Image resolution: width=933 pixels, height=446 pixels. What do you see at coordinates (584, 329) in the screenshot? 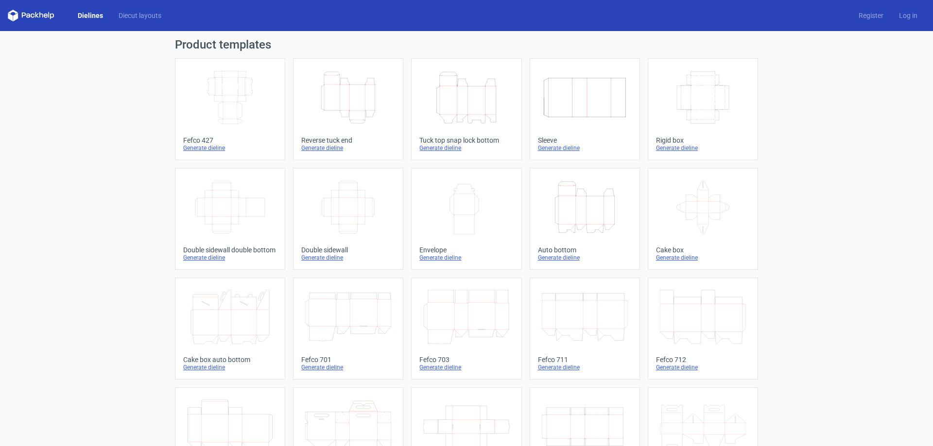
I see `a: Fefco 711Generate dieline` at bounding box center [584, 329].